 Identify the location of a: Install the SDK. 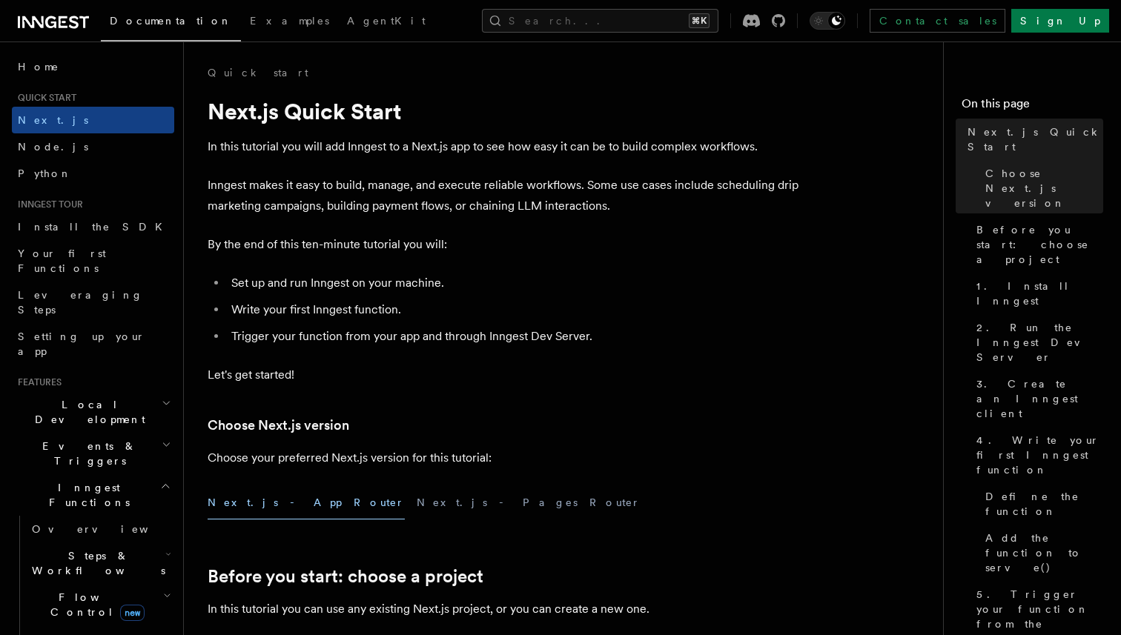
(93, 227).